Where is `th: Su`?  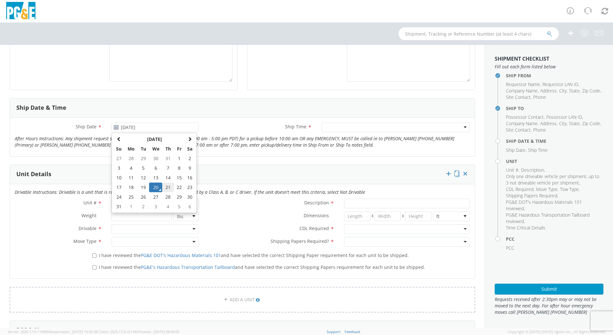
th: Su is located at coordinates (119, 149).